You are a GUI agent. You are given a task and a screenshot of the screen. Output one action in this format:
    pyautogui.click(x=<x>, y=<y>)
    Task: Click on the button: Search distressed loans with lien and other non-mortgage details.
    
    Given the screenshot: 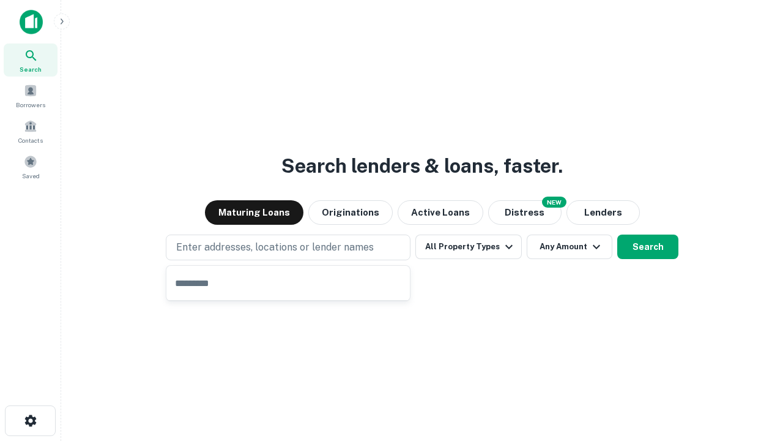 What is the action you would take?
    pyautogui.click(x=525, y=212)
    